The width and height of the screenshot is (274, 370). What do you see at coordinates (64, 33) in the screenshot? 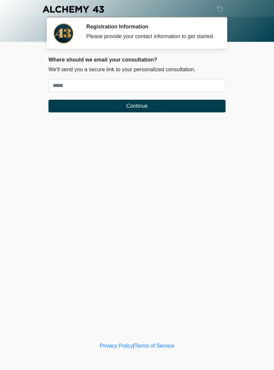
I see `img: Agent Avatar` at bounding box center [64, 33].